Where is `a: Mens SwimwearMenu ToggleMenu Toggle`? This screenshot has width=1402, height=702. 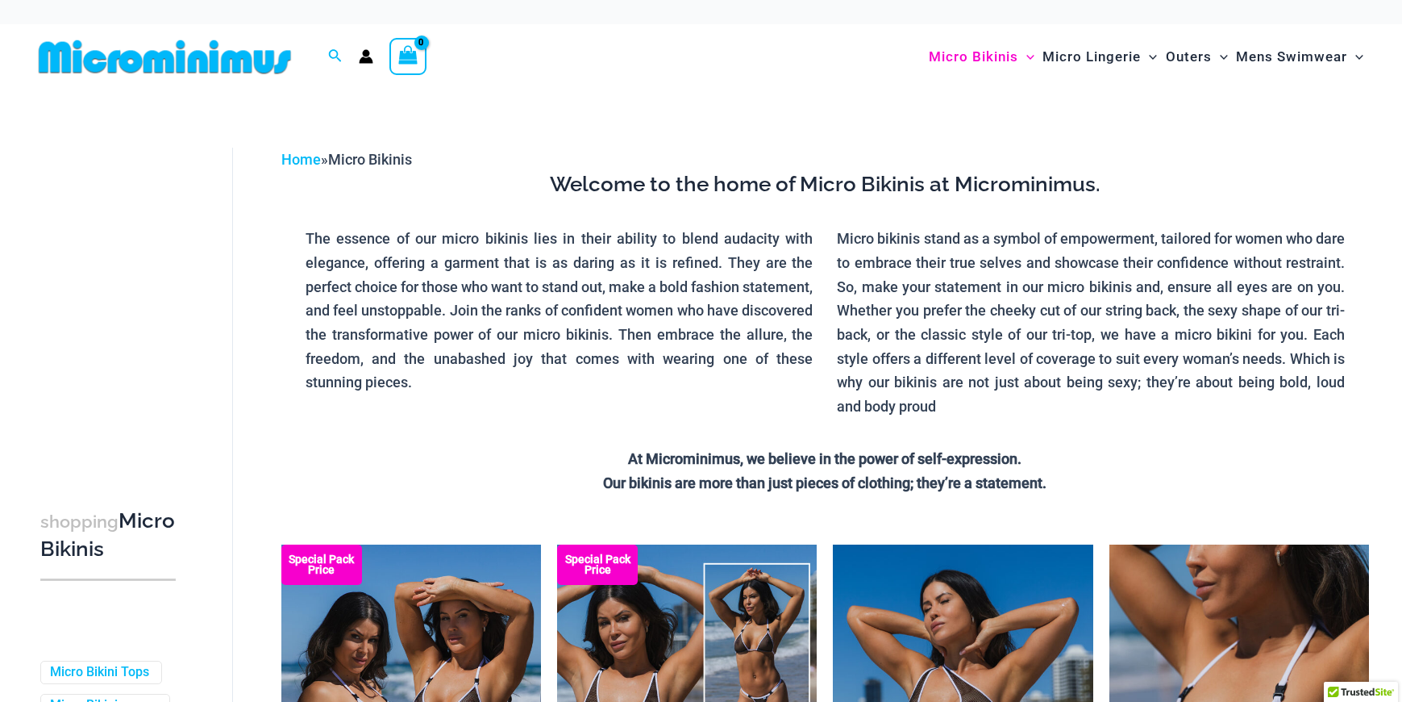 a: Mens SwimwearMenu ToggleMenu Toggle is located at coordinates (1300, 56).